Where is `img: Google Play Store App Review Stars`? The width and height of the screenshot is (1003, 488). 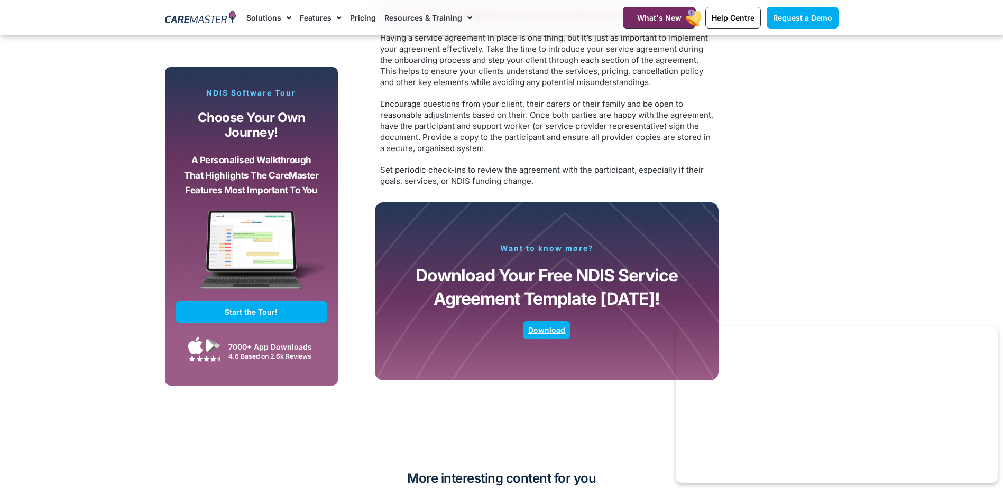
img: Google Play Store App Review Stars is located at coordinates (205, 359).